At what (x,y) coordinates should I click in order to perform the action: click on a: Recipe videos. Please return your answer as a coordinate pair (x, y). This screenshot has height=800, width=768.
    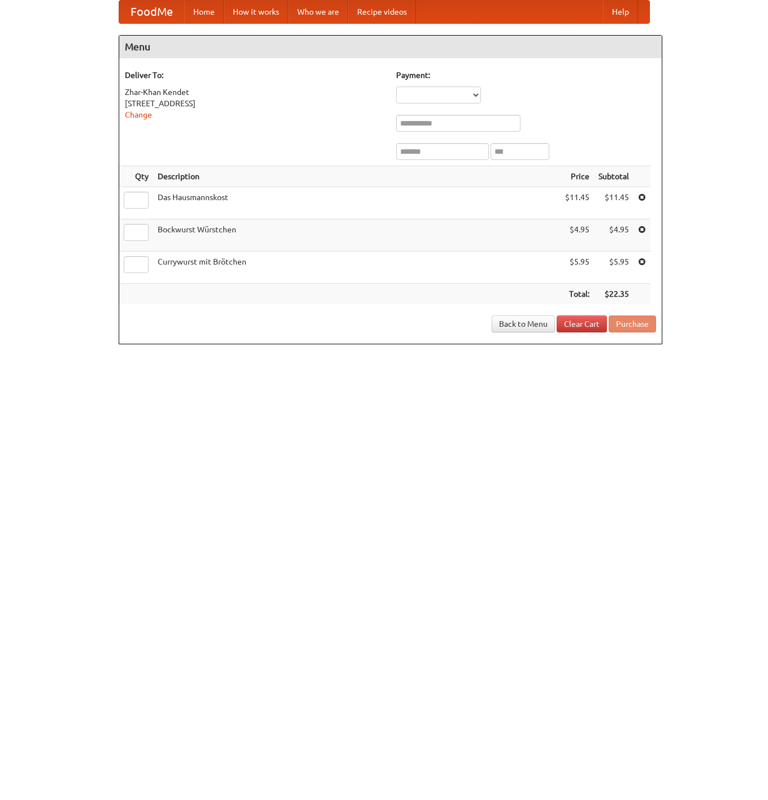
    Looking at the image, I should click on (382, 12).